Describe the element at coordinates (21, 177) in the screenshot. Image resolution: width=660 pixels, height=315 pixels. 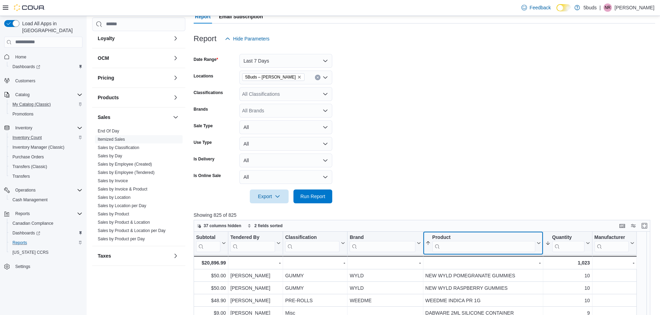
I see `a: Transfers` at that location.